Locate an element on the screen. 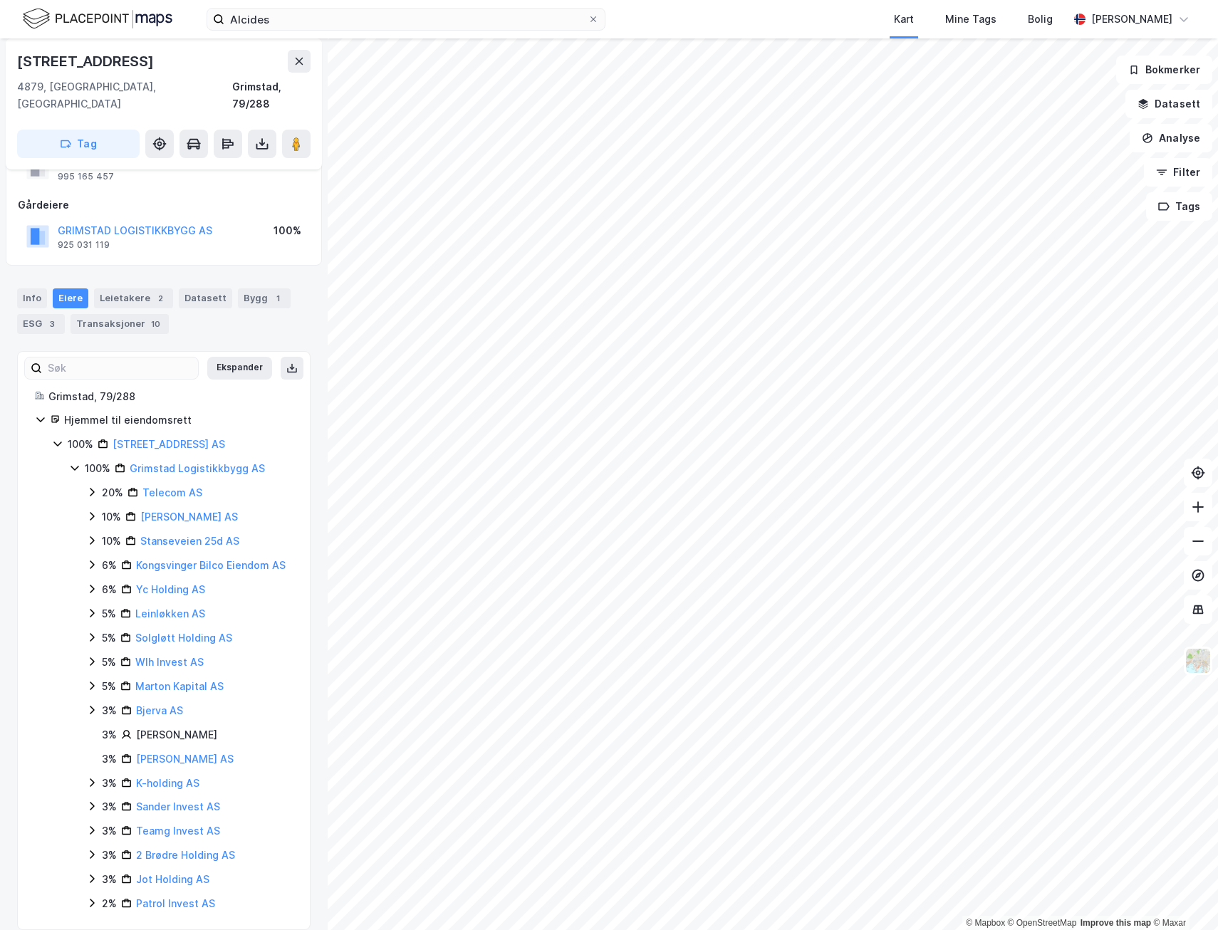  div: Chat Widget is located at coordinates (1182, 896).